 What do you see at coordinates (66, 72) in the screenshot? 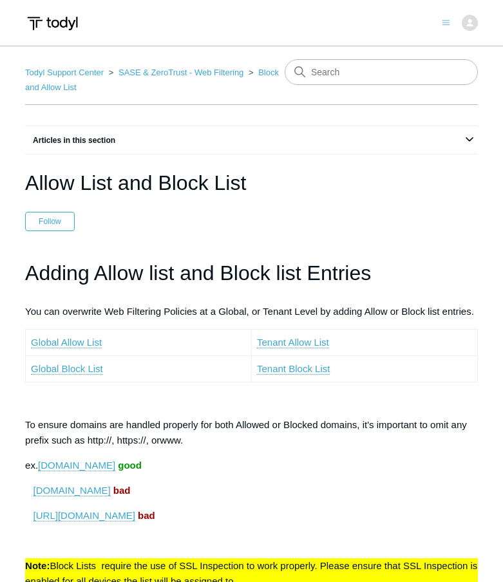
I see `li: Todyl Support Center` at bounding box center [66, 72].